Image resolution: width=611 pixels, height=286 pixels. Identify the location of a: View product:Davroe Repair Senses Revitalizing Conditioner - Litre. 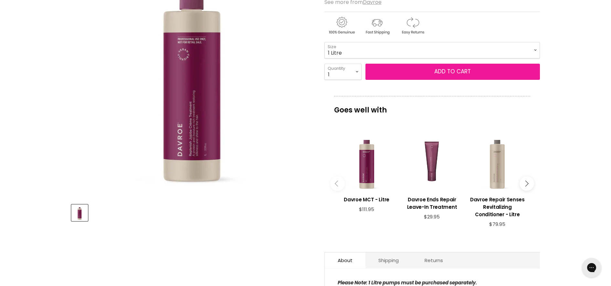
(497, 206).